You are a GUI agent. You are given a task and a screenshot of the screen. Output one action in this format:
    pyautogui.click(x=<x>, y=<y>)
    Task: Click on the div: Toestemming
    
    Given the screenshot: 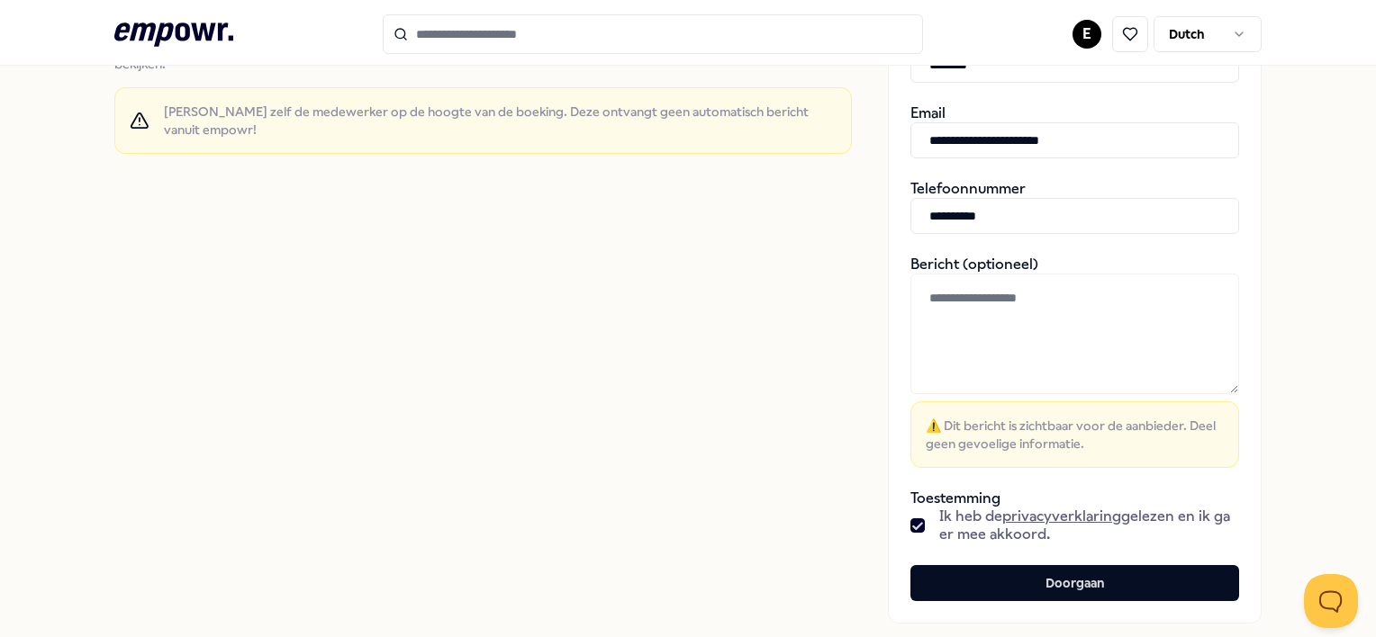 What is the action you would take?
    pyautogui.click(x=1074, y=517)
    